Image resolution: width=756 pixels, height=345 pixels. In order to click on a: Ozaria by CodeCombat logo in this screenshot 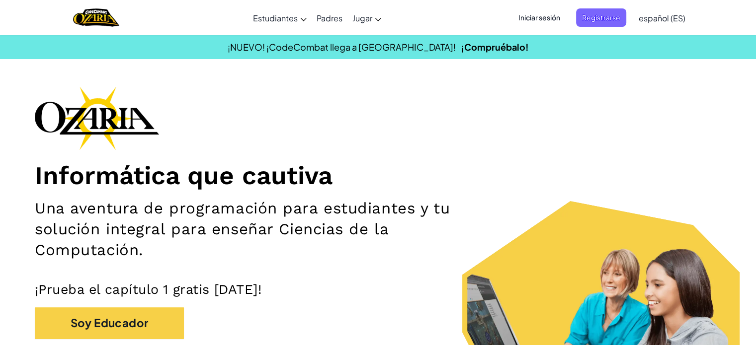, I will do `click(96, 17)`.